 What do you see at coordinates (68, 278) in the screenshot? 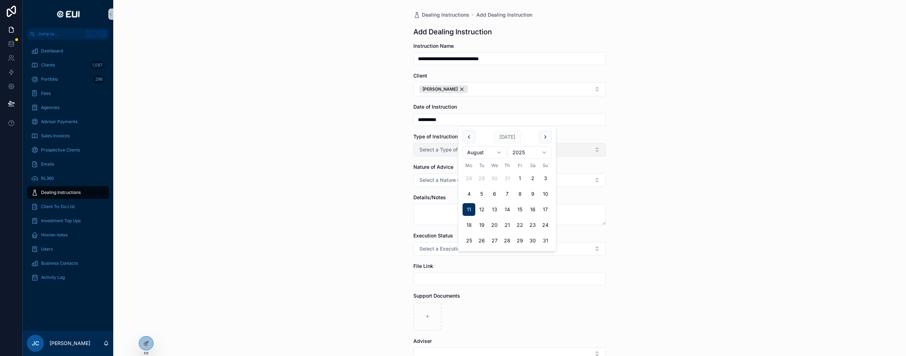
I see `a: Activity Log` at bounding box center [68, 278].